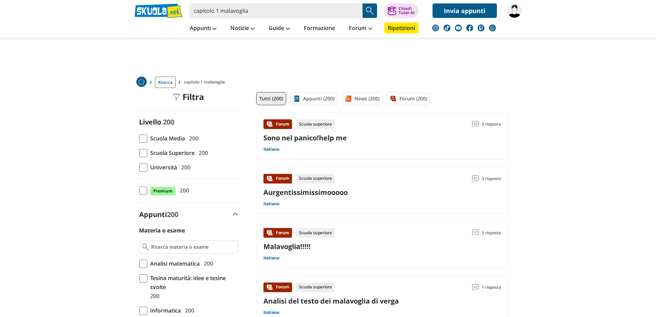 The height and width of the screenshot is (317, 656). I want to click on span: 3 risposte, so click(491, 178).